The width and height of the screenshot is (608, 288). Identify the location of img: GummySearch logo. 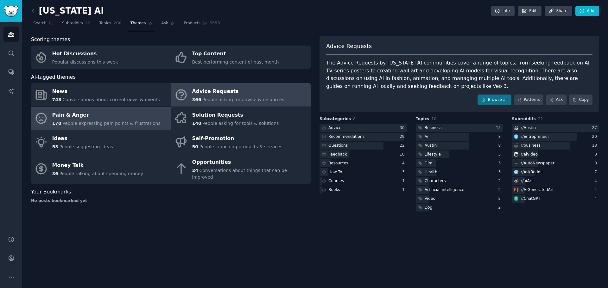
(11, 11).